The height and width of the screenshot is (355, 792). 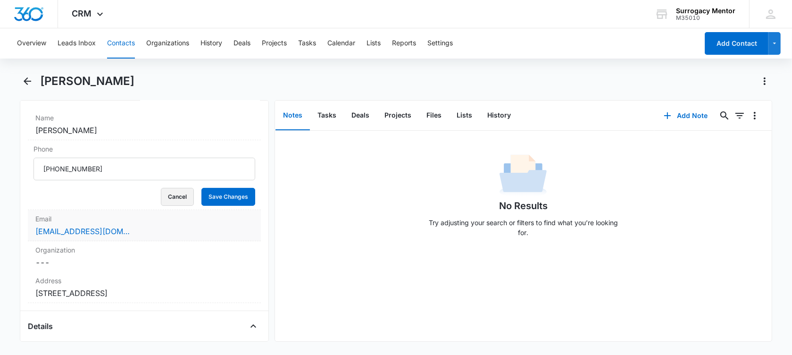 I want to click on h4: Details, so click(x=40, y=326).